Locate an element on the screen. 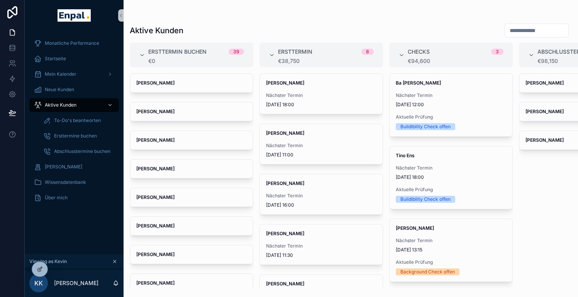 This screenshot has height=297, width=578. a: Über mich is located at coordinates (74, 198).